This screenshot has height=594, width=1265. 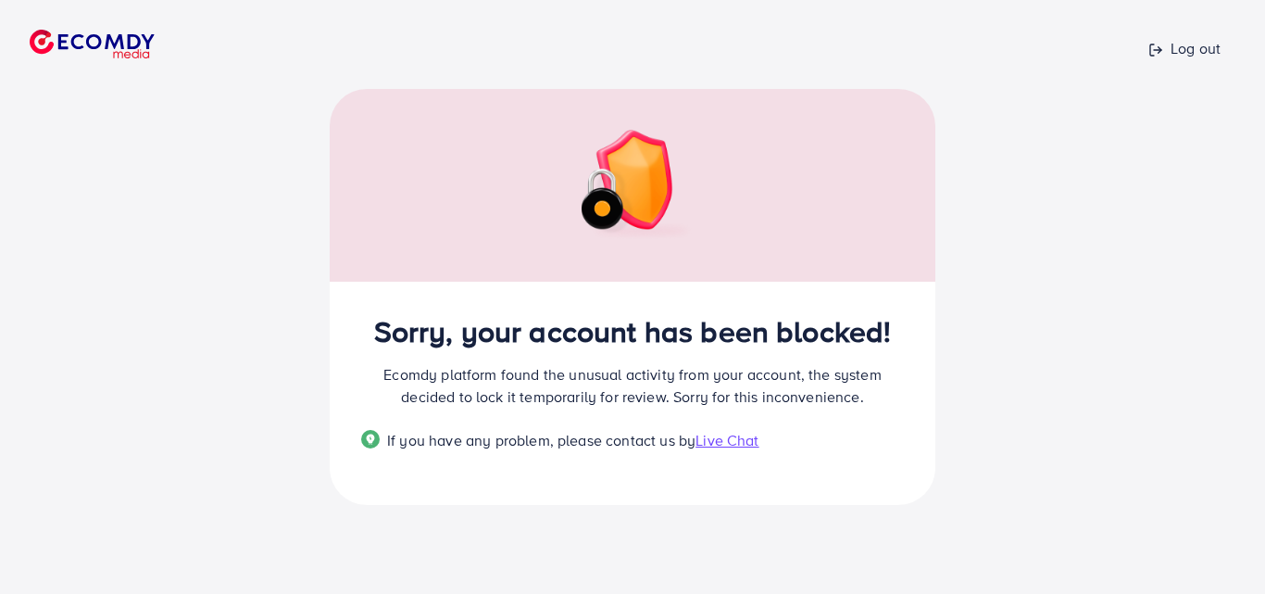 What do you see at coordinates (92, 44) in the screenshot?
I see `img: logo` at bounding box center [92, 44].